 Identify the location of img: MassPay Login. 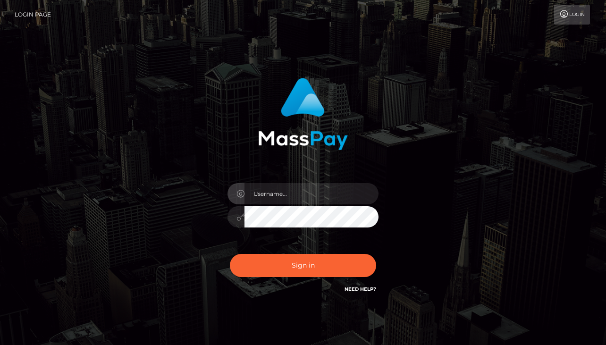
(303, 114).